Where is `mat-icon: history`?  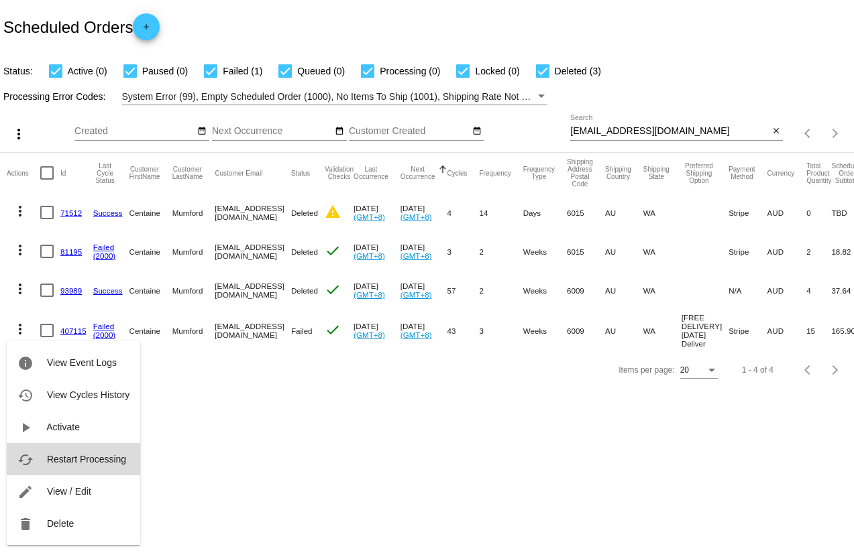
mat-icon: history is located at coordinates (25, 396).